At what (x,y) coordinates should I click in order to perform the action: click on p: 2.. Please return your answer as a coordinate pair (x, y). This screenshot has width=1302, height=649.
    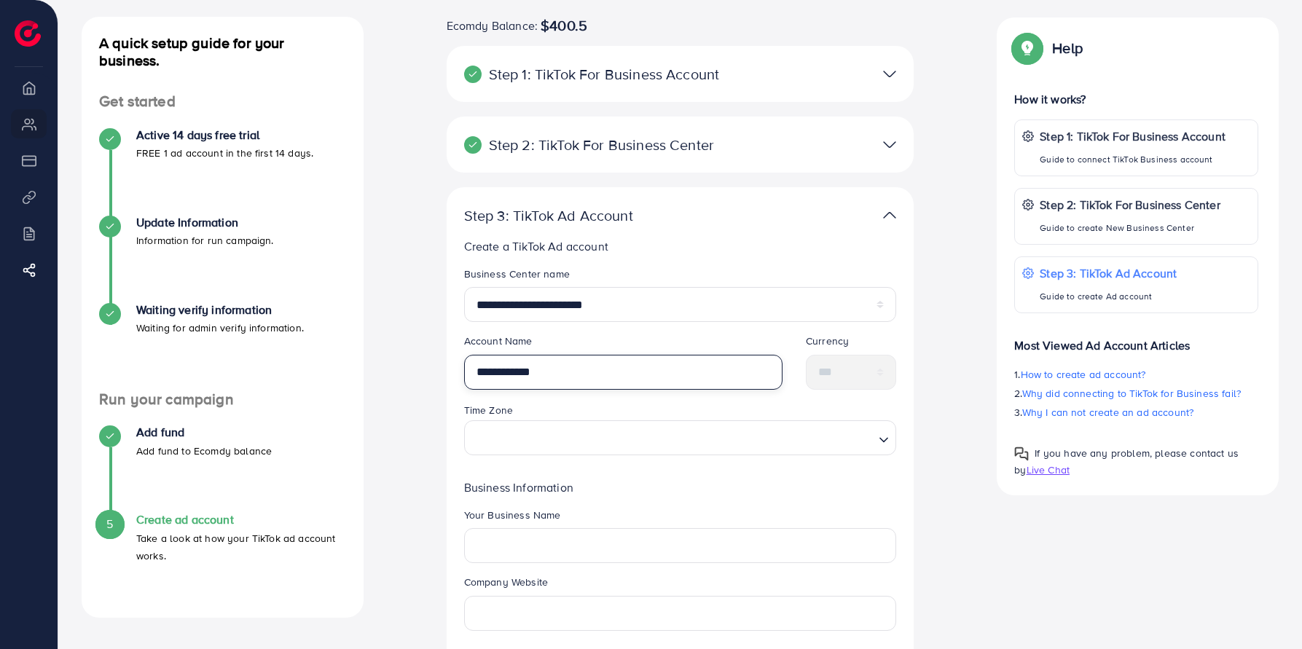
    Looking at the image, I should click on (1136, 394).